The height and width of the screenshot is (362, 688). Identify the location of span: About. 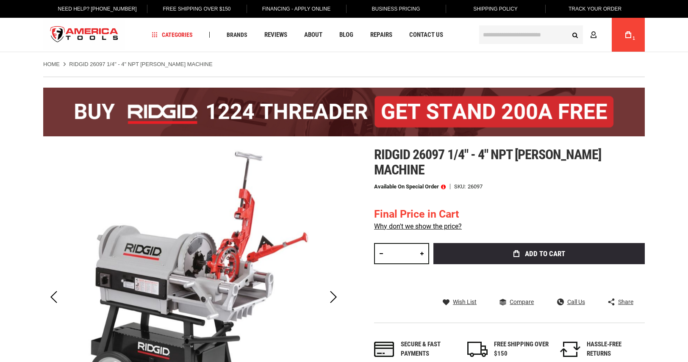
(313, 35).